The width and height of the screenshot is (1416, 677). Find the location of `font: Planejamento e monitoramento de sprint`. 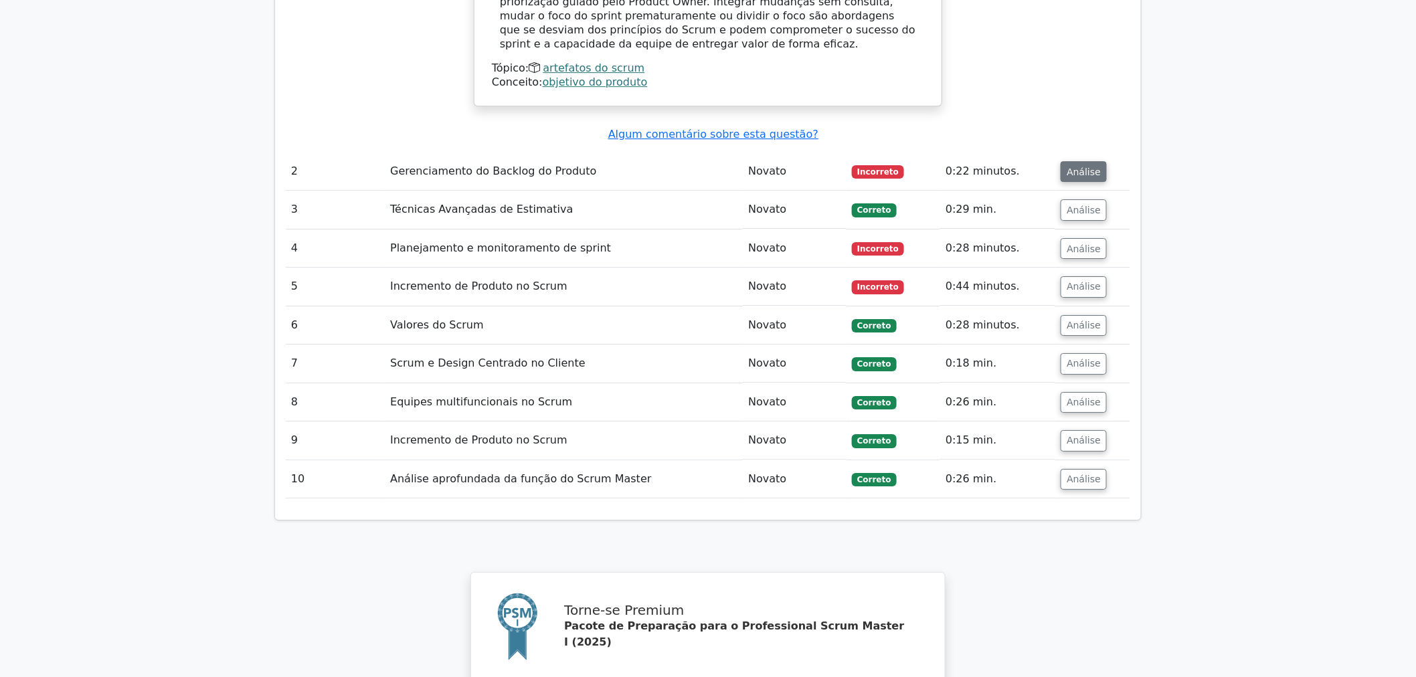

font: Planejamento e monitoramento de sprint is located at coordinates (501, 248).